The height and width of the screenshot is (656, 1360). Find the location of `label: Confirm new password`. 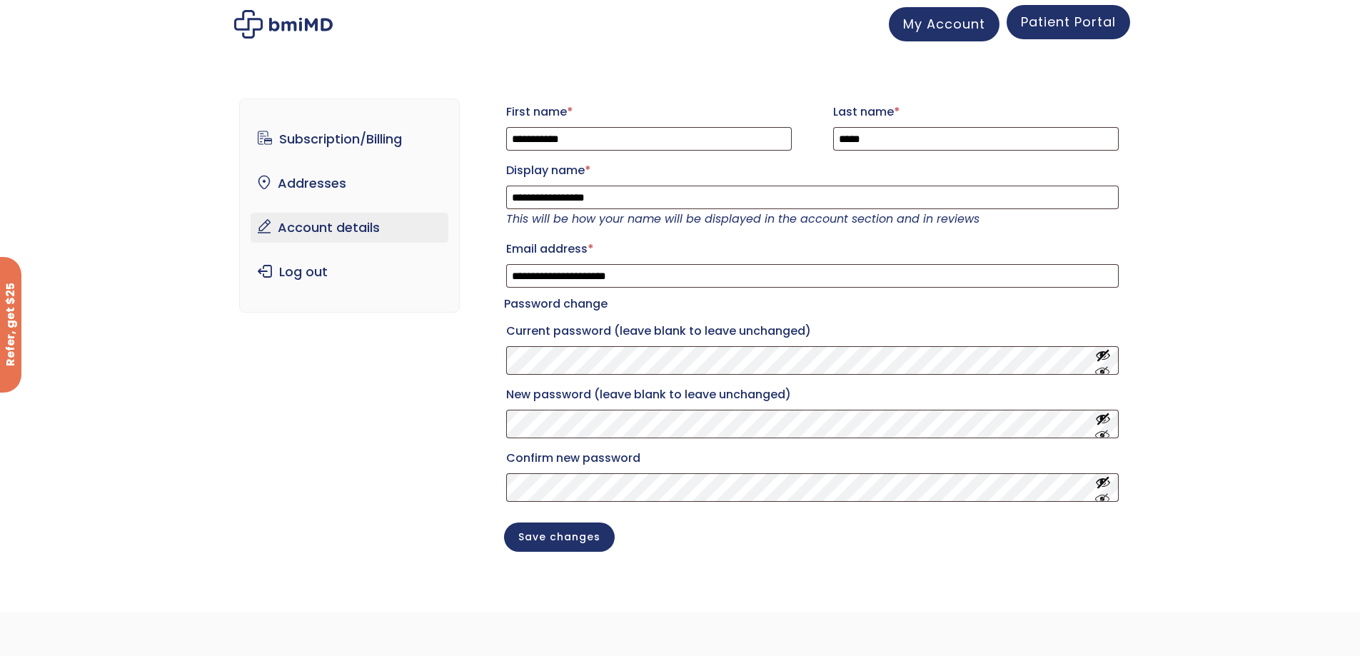

label: Confirm new password is located at coordinates (813, 458).